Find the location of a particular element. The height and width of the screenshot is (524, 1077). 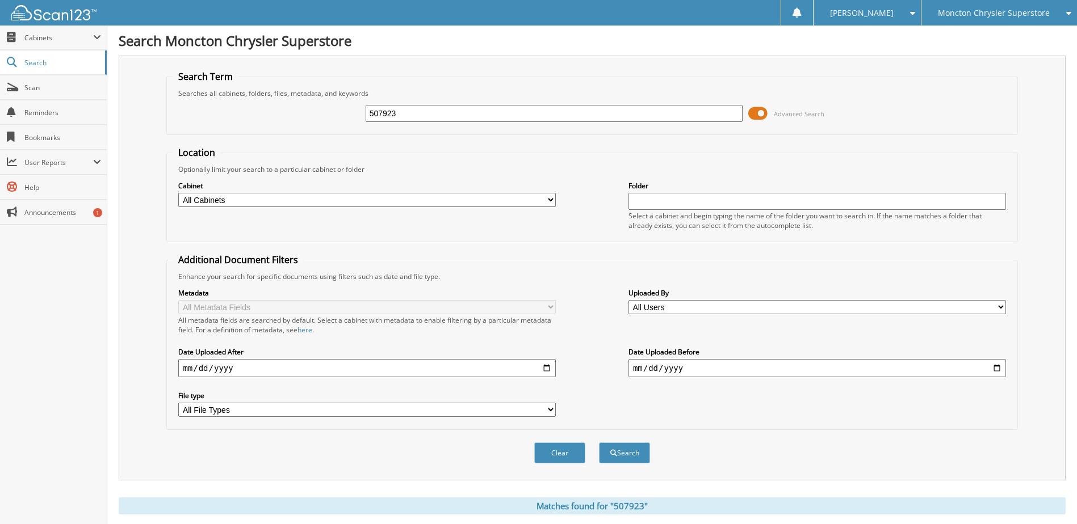

div: 1 is located at coordinates (98, 213).